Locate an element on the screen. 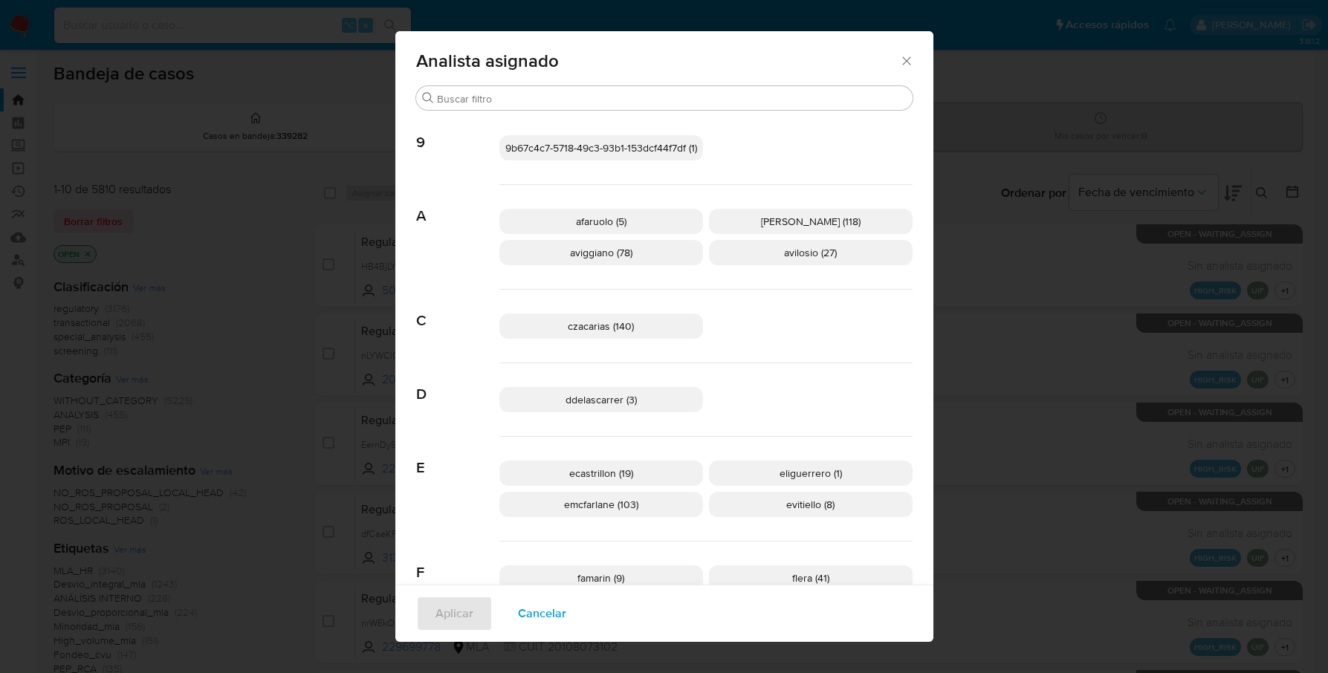  div: eliguerrero (1) is located at coordinates (811, 473).